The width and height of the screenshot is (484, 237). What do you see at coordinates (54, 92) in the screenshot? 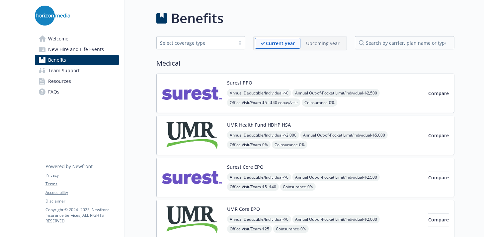
I see `span: FAQs` at bounding box center [54, 92].